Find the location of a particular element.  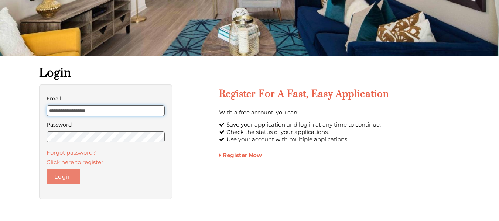

input: password is located at coordinates (106, 137).